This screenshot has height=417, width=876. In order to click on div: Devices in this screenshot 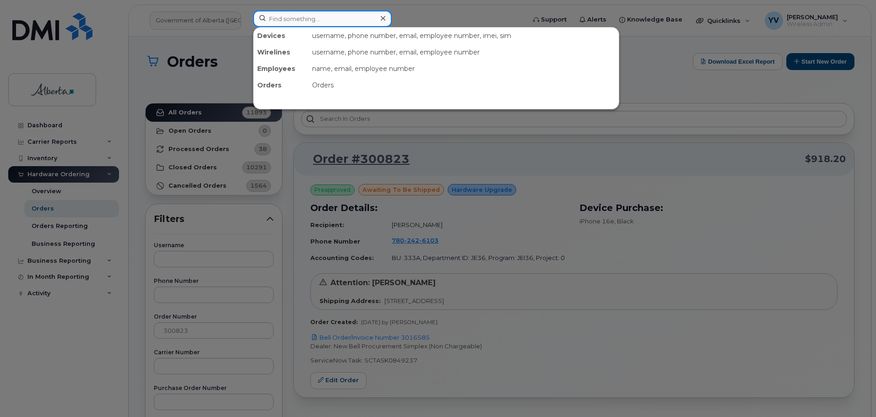, I will do `click(281, 36)`.